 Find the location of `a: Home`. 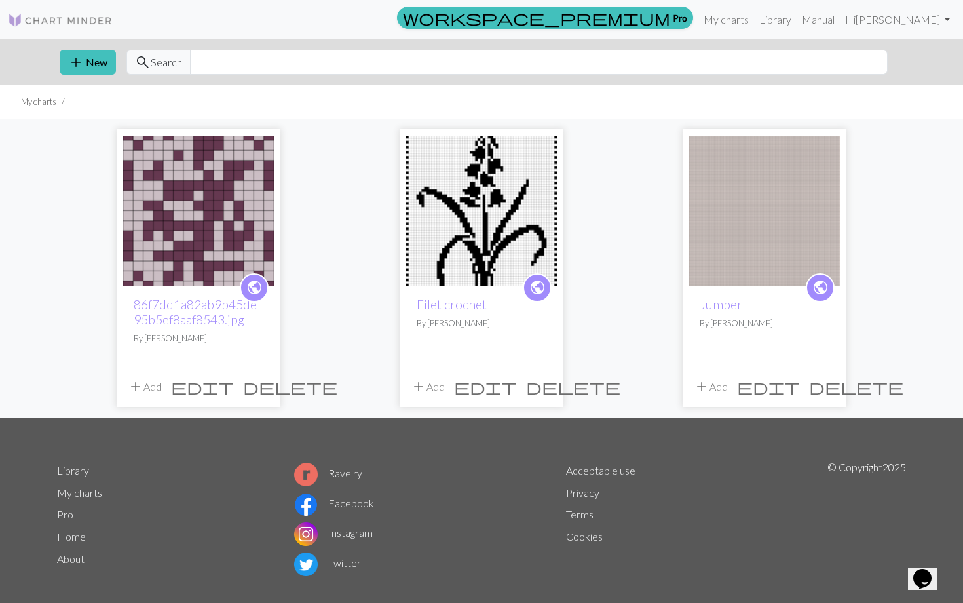

a: Home is located at coordinates (71, 536).